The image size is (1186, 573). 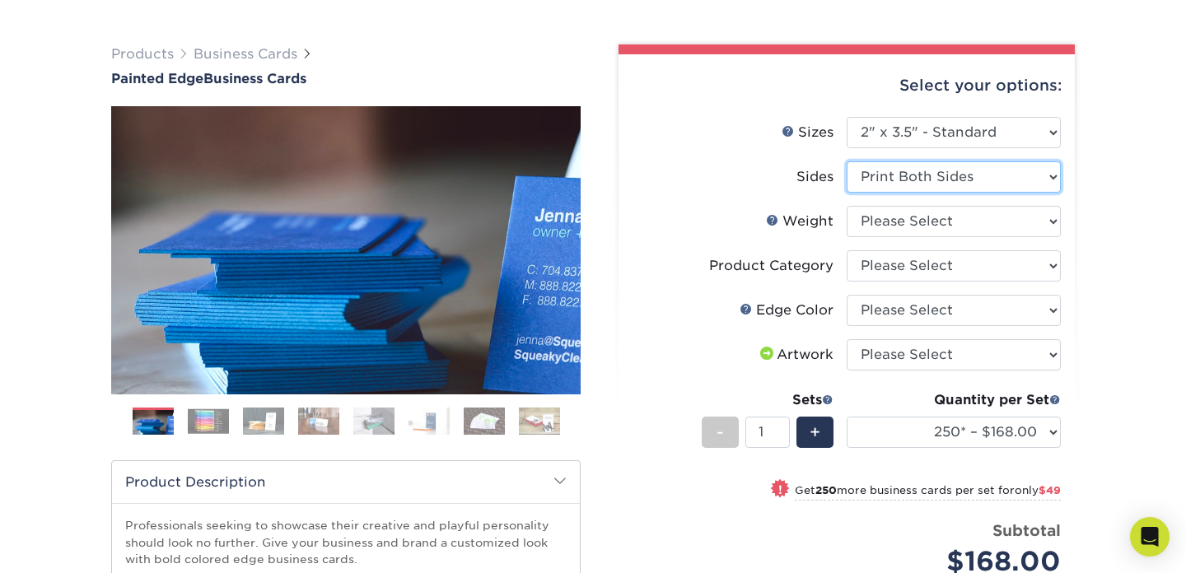 I want to click on div: Quantity per Set, so click(x=954, y=400).